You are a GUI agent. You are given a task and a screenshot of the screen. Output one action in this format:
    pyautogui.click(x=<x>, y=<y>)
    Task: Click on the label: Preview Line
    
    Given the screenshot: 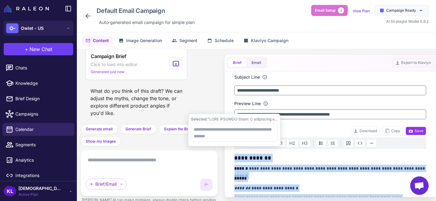 What is the action you would take?
    pyautogui.click(x=247, y=104)
    